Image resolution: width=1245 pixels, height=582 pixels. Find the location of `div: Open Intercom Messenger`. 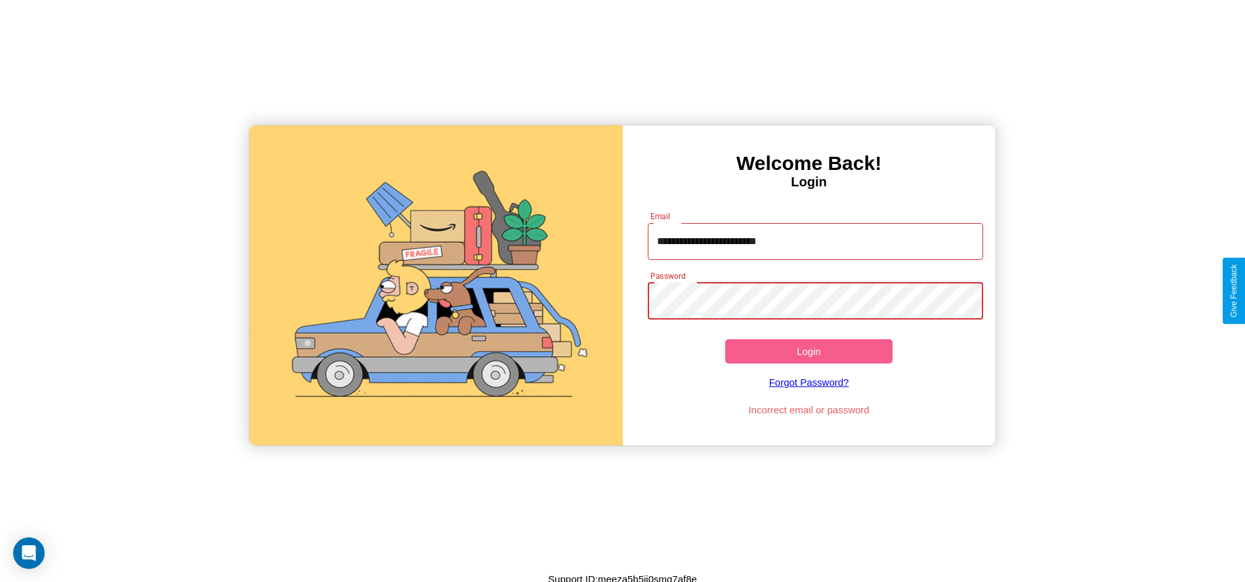

div: Open Intercom Messenger is located at coordinates (29, 553).